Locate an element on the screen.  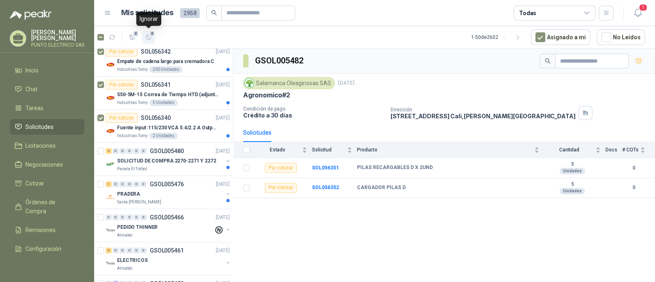
span: 2958 is located at coordinates (190, 13).